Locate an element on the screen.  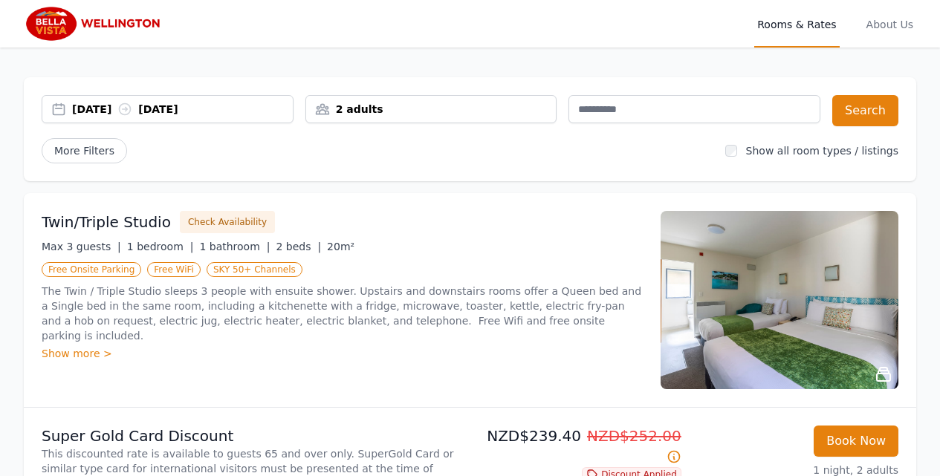
p: NZD$239.40 is located at coordinates (579, 447).